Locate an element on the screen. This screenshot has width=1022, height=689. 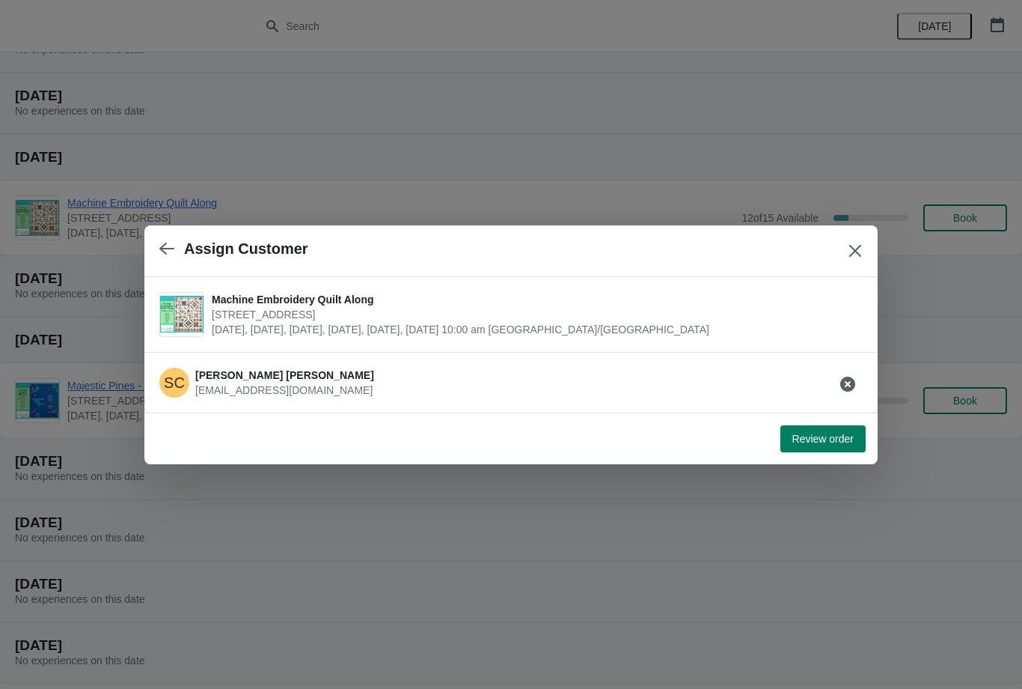
h2: Assign Customer is located at coordinates (246, 248).